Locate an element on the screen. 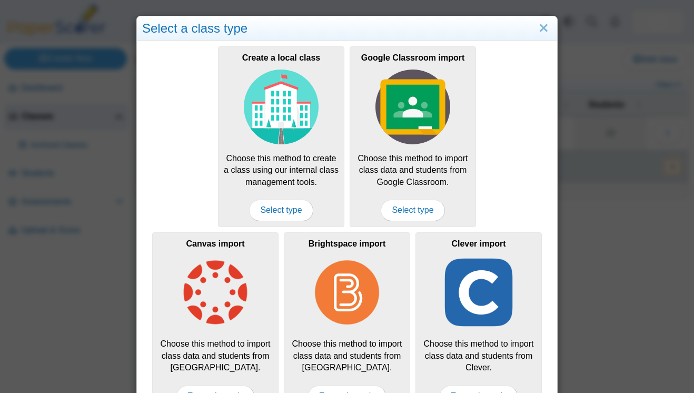 The image size is (694, 393). b: Google Classroom import is located at coordinates (413, 57).